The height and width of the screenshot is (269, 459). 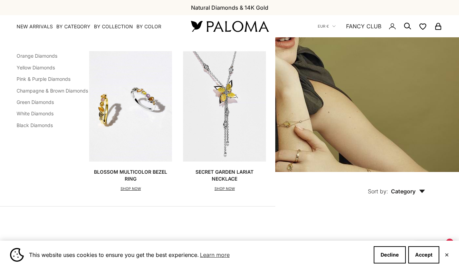 I want to click on p: Natural Diamonds & 14K Gold, so click(x=230, y=8).